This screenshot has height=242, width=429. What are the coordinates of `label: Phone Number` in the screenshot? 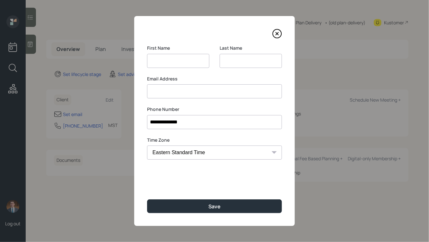 It's located at (214, 109).